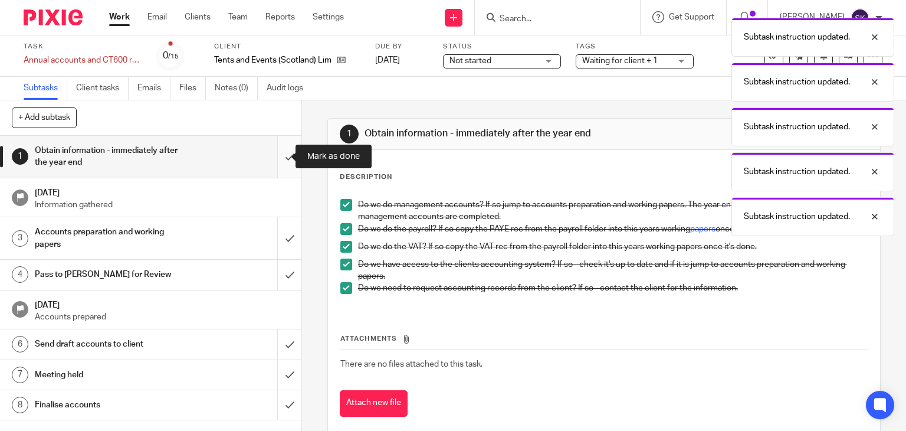 The height and width of the screenshot is (431, 906). I want to click on a: Files, so click(192, 88).